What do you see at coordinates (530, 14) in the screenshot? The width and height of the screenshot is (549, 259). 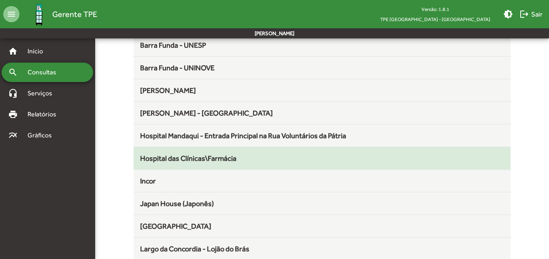 I see `button: Sair` at bounding box center [530, 14].